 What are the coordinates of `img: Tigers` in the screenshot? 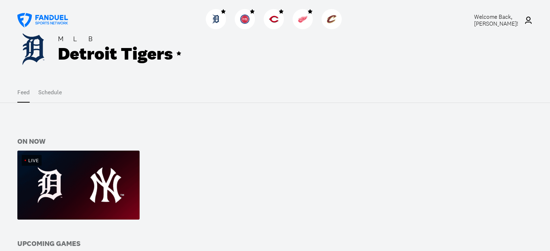 It's located at (216, 19).